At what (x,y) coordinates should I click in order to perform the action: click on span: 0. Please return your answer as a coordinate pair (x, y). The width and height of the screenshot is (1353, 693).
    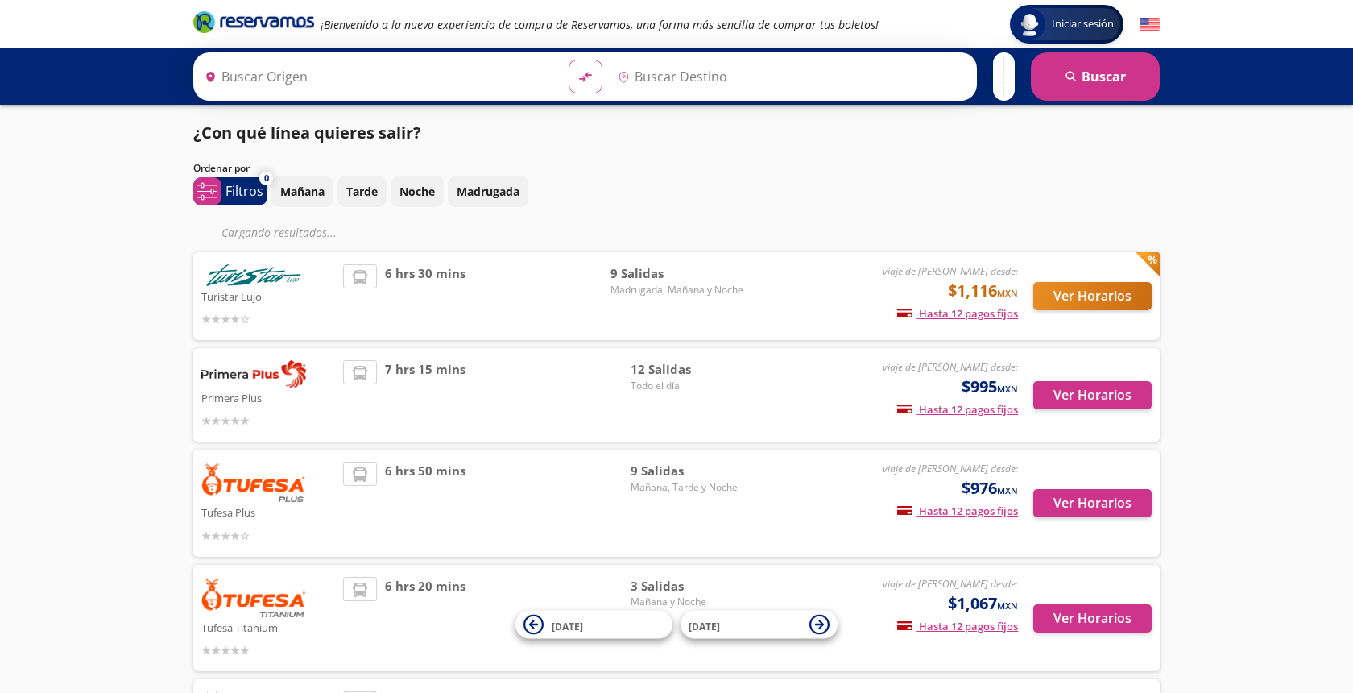
    Looking at the image, I should click on (267, 178).